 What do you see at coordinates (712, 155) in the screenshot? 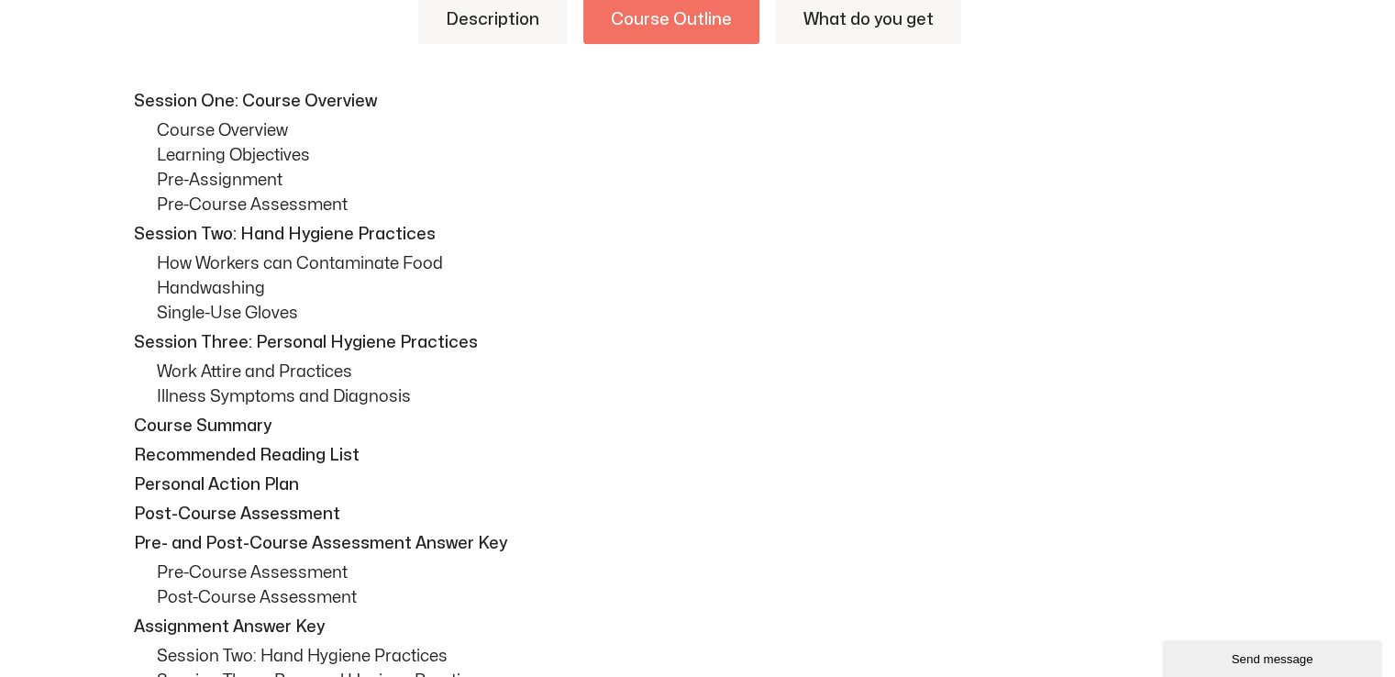
I see `p: Learning Objectives` at bounding box center [712, 155].